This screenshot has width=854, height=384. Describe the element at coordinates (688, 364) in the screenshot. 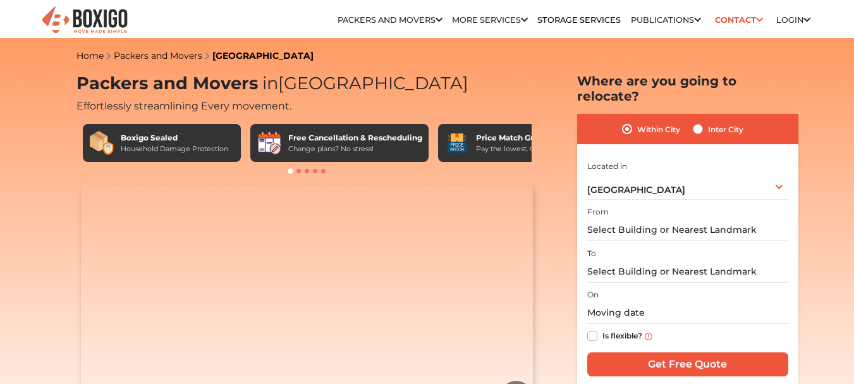

I see `input: Get Free Quote` at that location.